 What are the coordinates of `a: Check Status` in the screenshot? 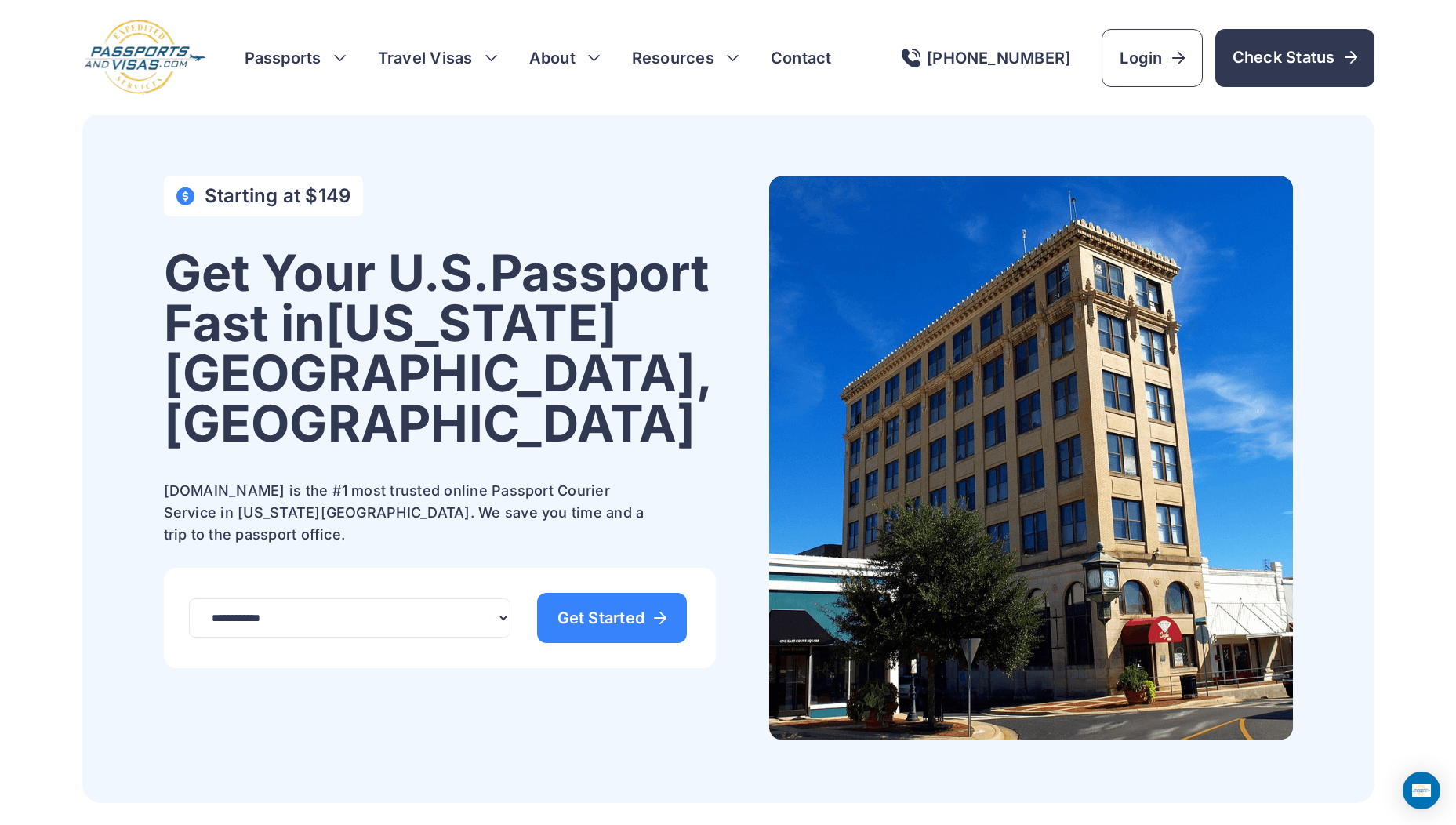 It's located at (1295, 58).